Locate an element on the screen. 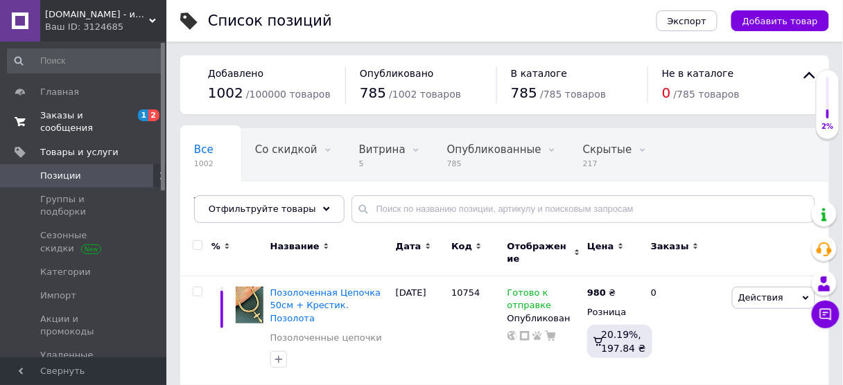 The image size is (843, 385). span: Название is located at coordinates (295, 247).